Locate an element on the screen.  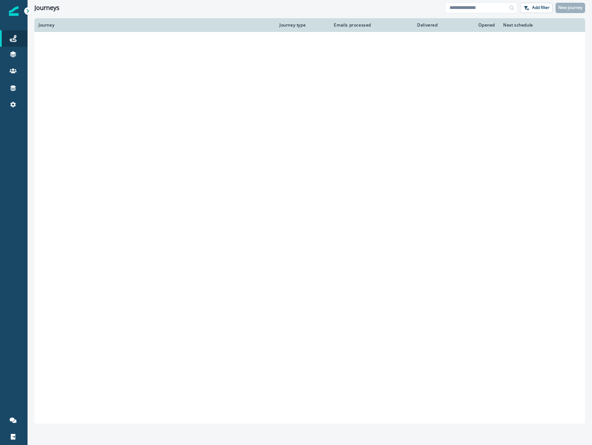
p: New journey is located at coordinates (570, 8).